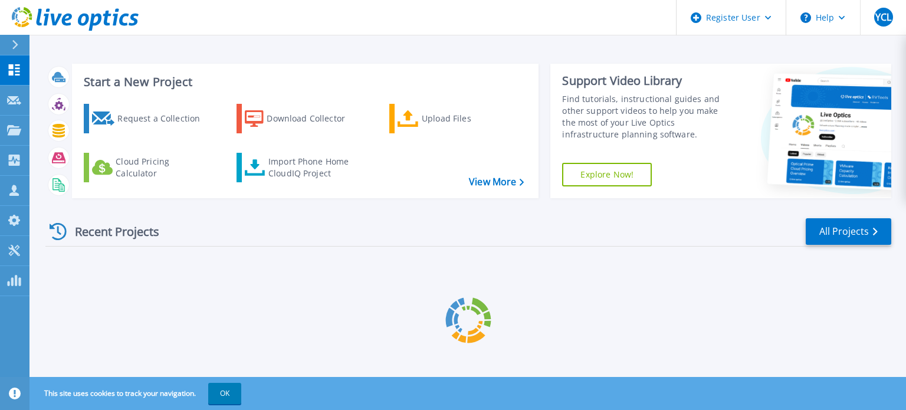 The image size is (906, 410). What do you see at coordinates (848, 231) in the screenshot?
I see `a: All Projects` at bounding box center [848, 231].